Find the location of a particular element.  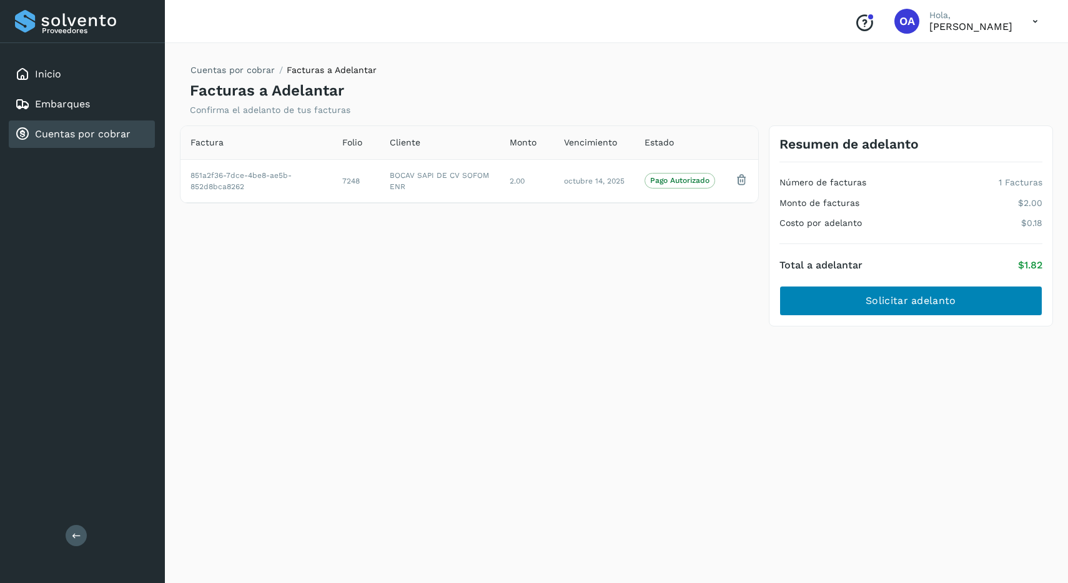

div: Cuentas por cobrar is located at coordinates (82, 134).